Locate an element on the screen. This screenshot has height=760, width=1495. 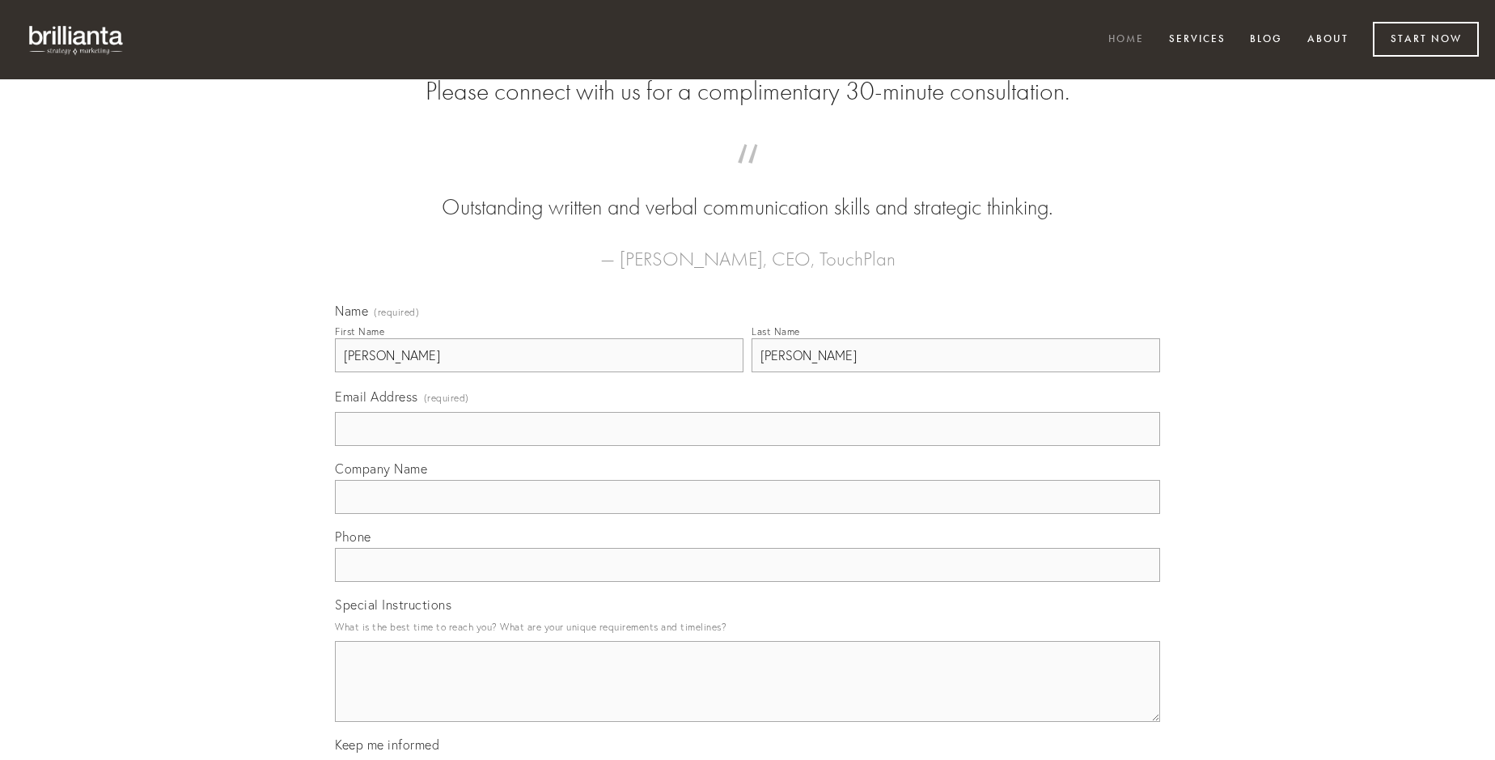
a: Blog is located at coordinates (1266, 40).